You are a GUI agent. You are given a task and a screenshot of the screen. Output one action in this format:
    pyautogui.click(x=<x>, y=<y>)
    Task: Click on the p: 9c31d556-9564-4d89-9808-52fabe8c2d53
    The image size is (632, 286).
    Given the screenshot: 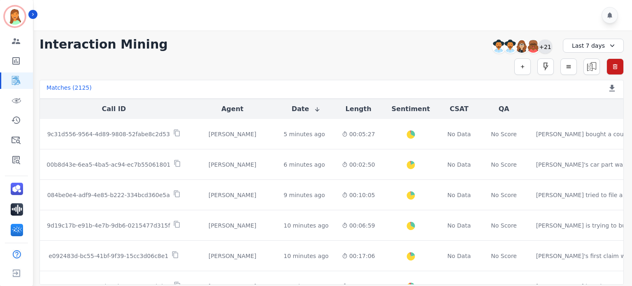 What is the action you would take?
    pyautogui.click(x=109, y=134)
    